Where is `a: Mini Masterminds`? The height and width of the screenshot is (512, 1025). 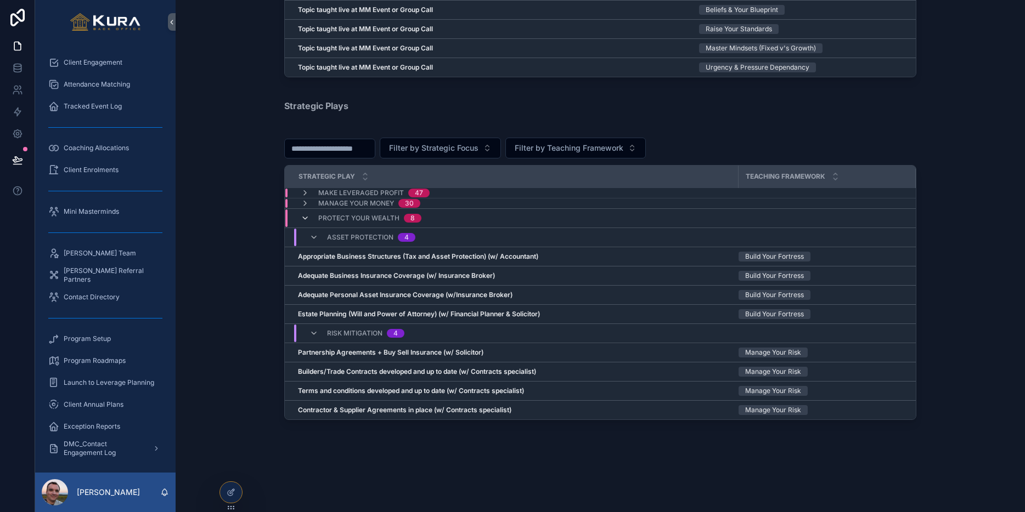
a: Mini Masterminds is located at coordinates (105, 212).